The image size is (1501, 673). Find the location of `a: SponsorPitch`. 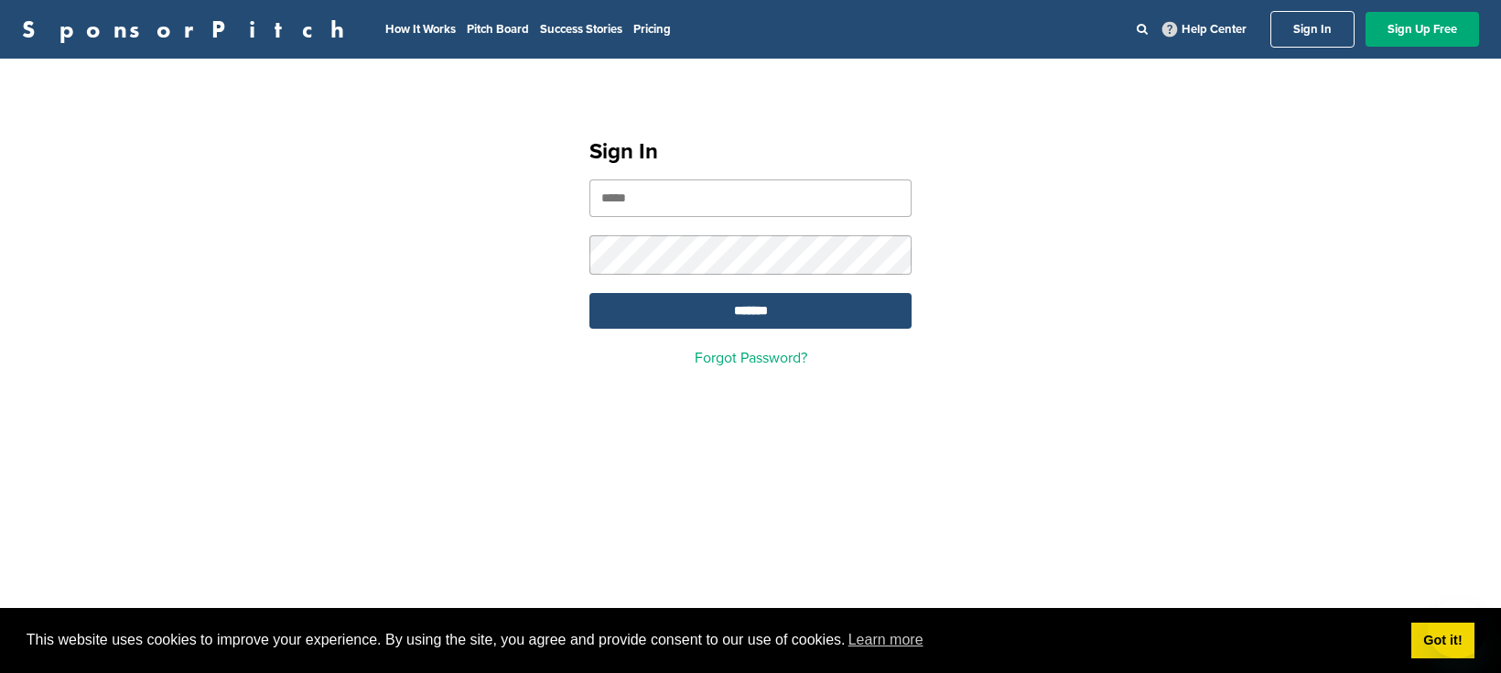

a: SponsorPitch is located at coordinates (189, 29).